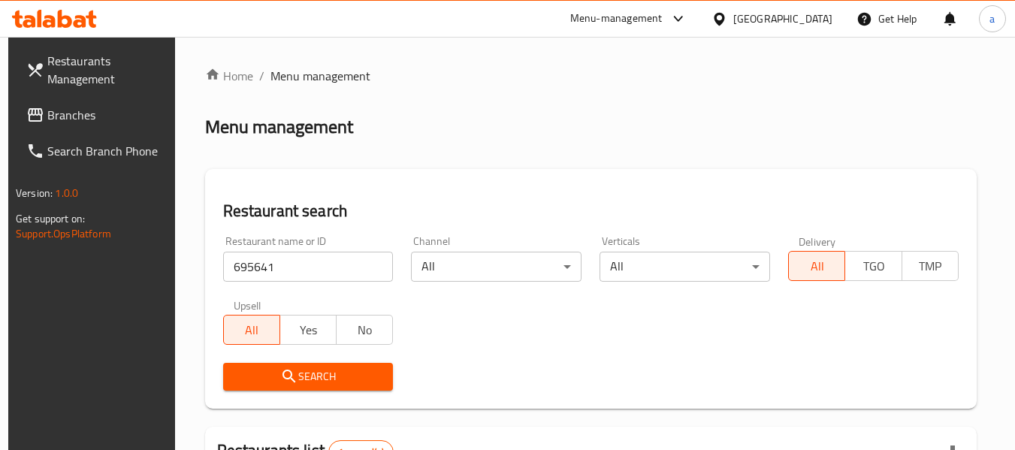  Describe the element at coordinates (107, 151) in the screenshot. I see `span: Search Branch Phone` at that location.